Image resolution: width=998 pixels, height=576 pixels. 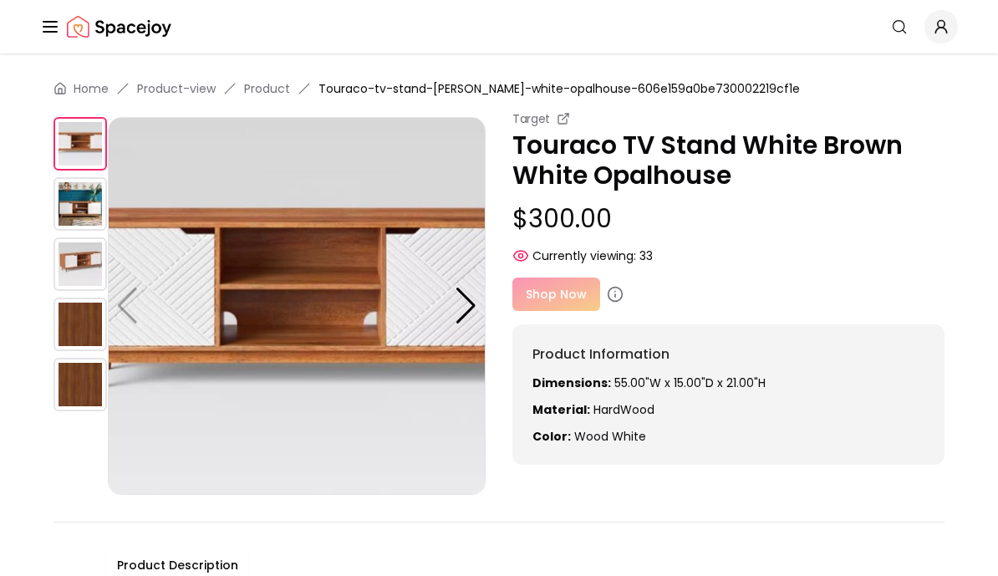 I want to click on span: wood white, so click(x=610, y=436).